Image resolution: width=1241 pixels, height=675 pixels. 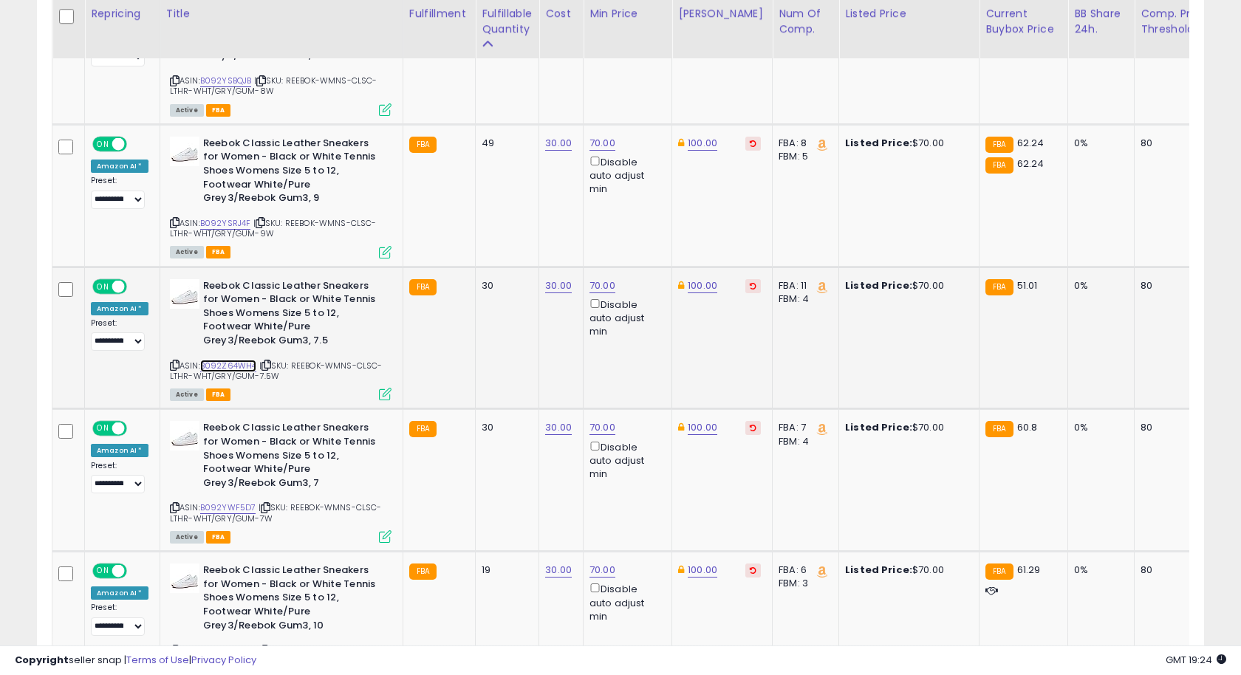 What do you see at coordinates (627, 13) in the screenshot?
I see `div: Min Price` at bounding box center [627, 13].